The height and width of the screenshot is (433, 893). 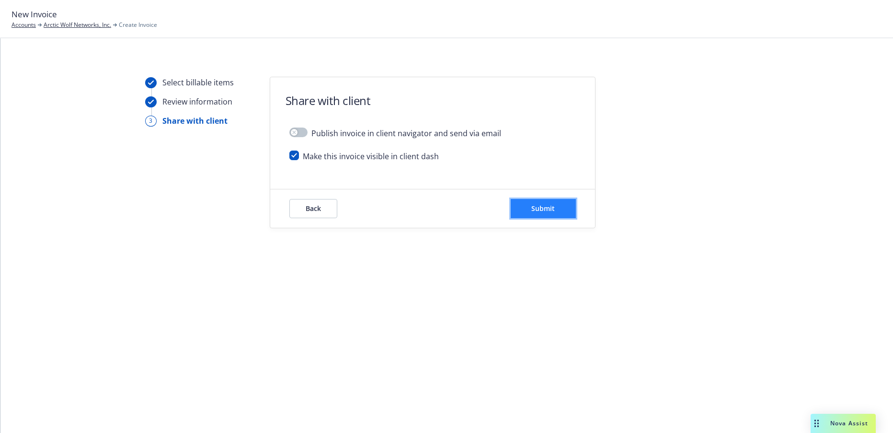 What do you see at coordinates (151, 121) in the screenshot?
I see `div: 3` at bounding box center [151, 121].